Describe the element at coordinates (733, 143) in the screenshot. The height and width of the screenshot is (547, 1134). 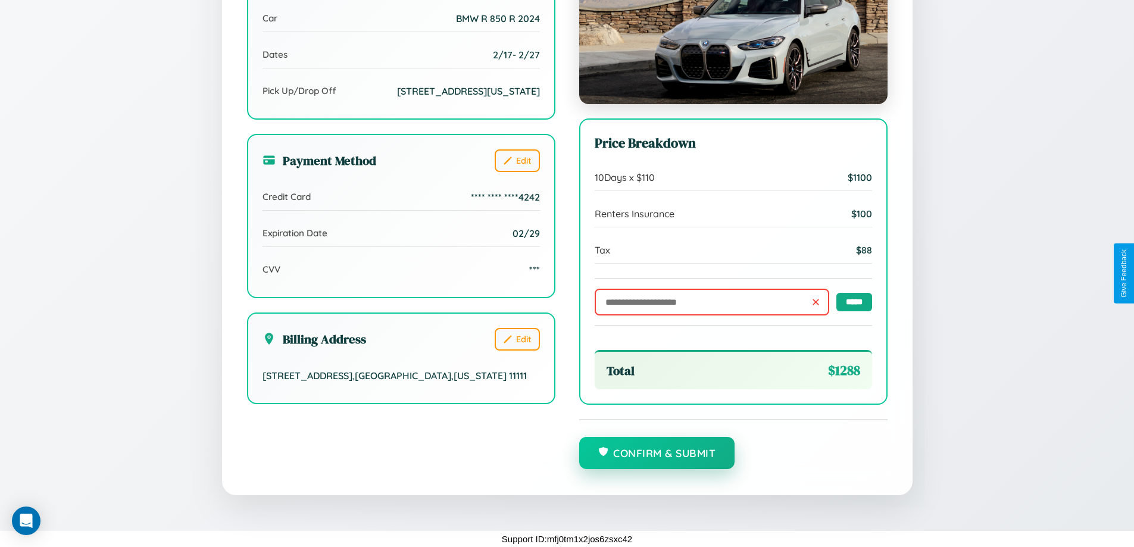
I see `h3: Price Breakdown` at that location.